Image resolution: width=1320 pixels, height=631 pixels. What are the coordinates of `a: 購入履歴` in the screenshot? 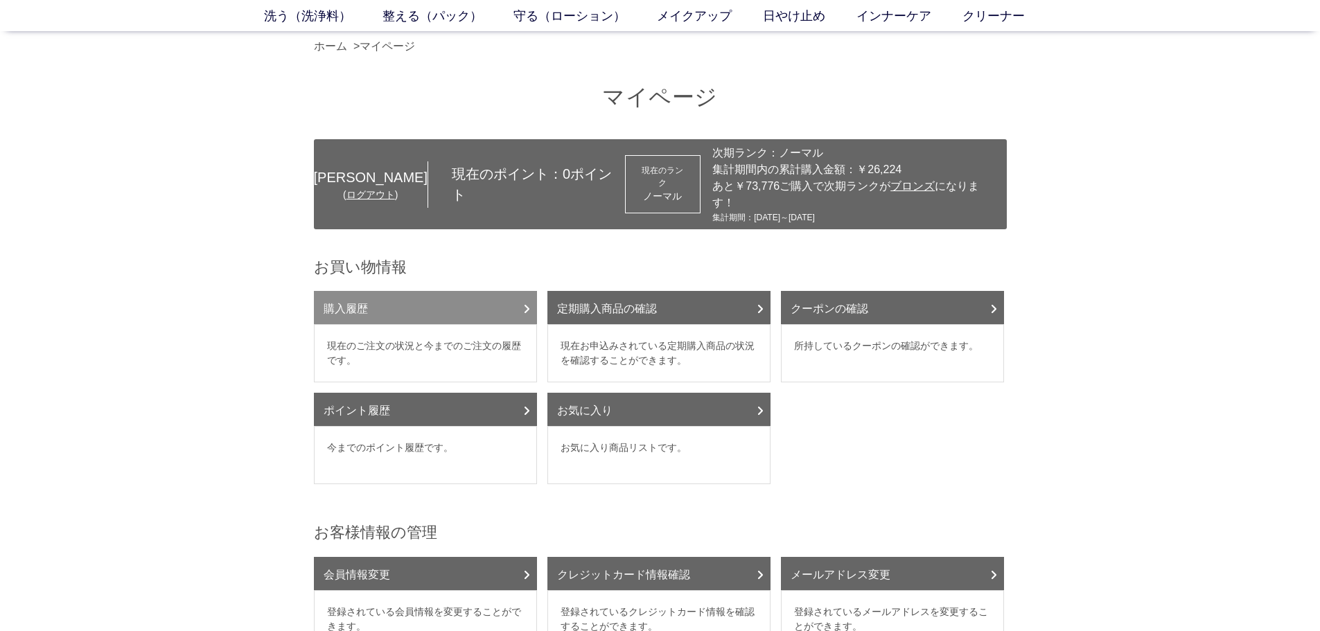 It's located at (426, 308).